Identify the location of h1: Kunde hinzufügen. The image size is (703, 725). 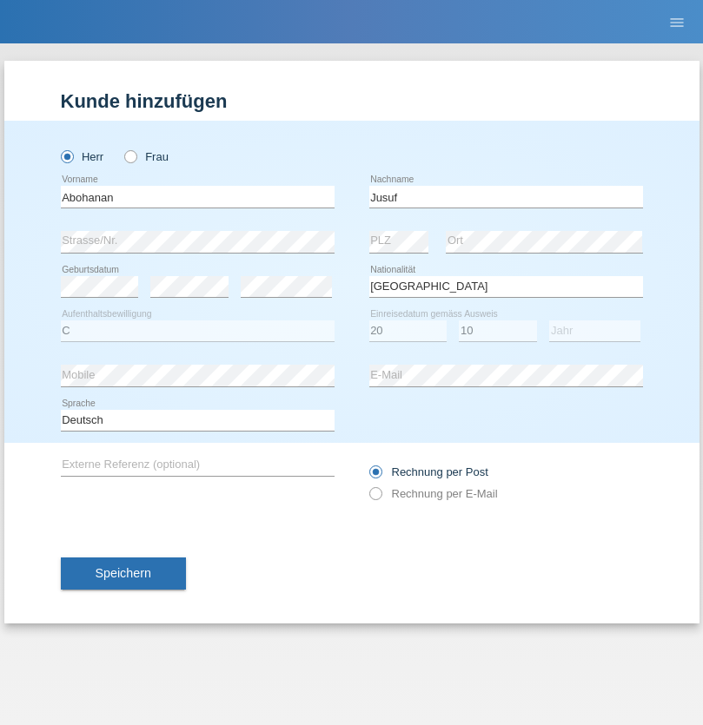
(352, 101).